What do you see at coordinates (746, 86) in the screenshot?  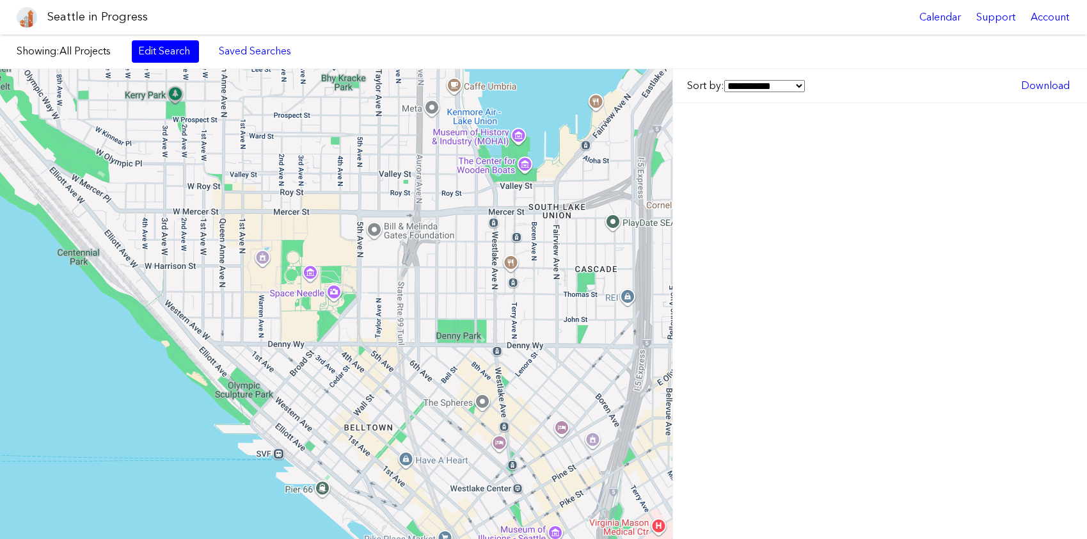 I see `label: Sort by:` at bounding box center [746, 86].